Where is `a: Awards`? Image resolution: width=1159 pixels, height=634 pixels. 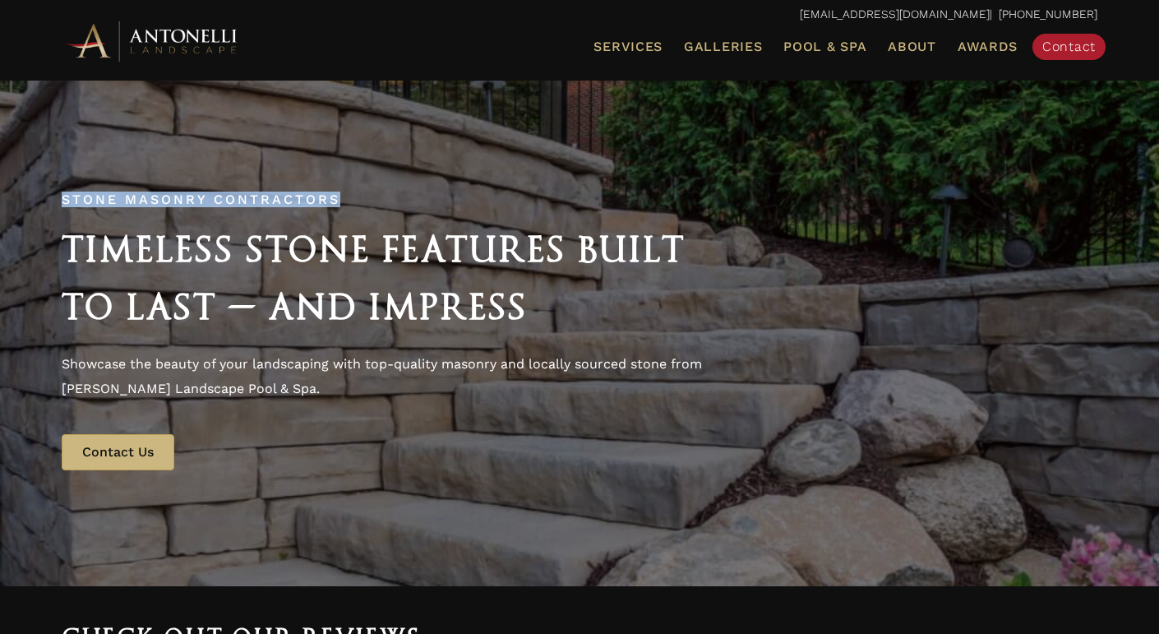 a: Awards is located at coordinates (987, 47).